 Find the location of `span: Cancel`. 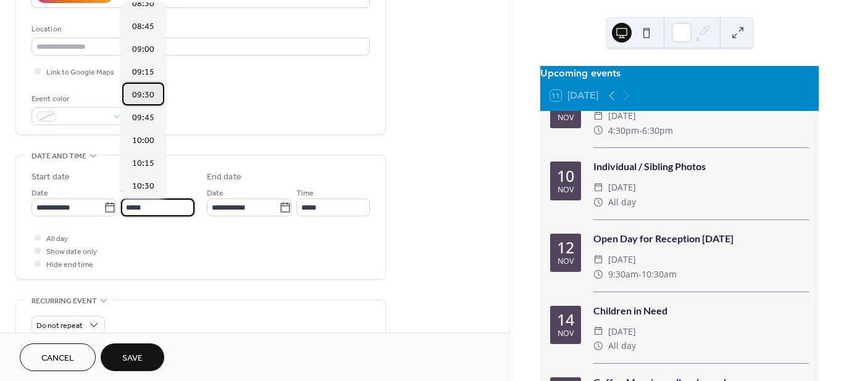

span: Cancel is located at coordinates (57, 359).